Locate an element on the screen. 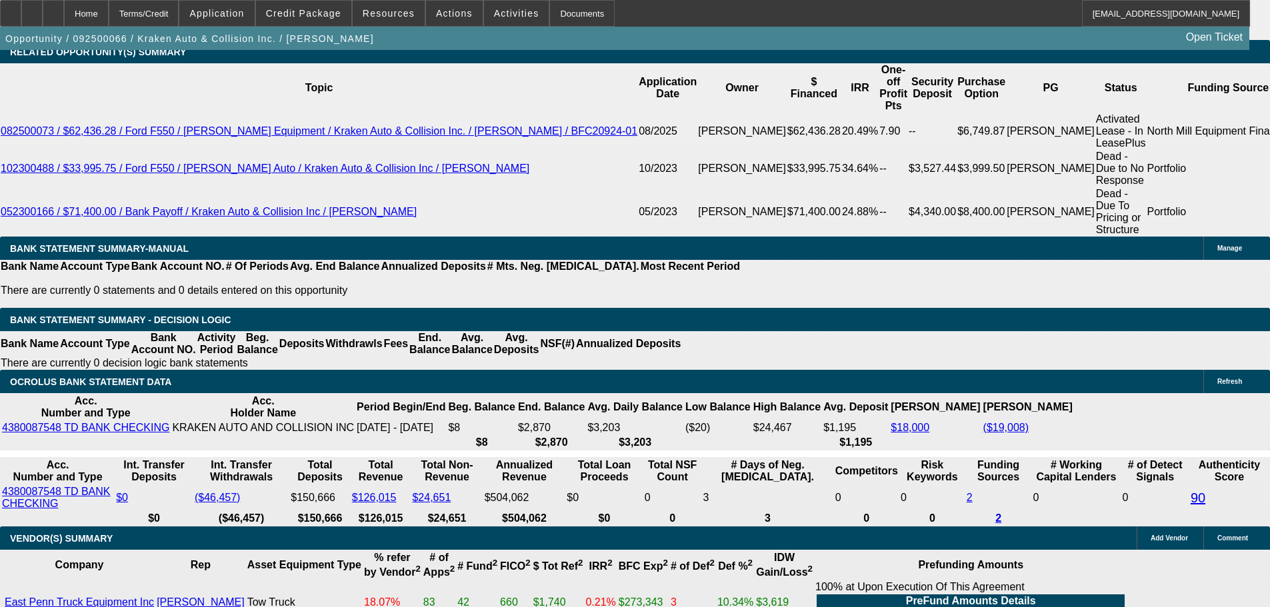  td: $33,995.75 is located at coordinates (814, 169).